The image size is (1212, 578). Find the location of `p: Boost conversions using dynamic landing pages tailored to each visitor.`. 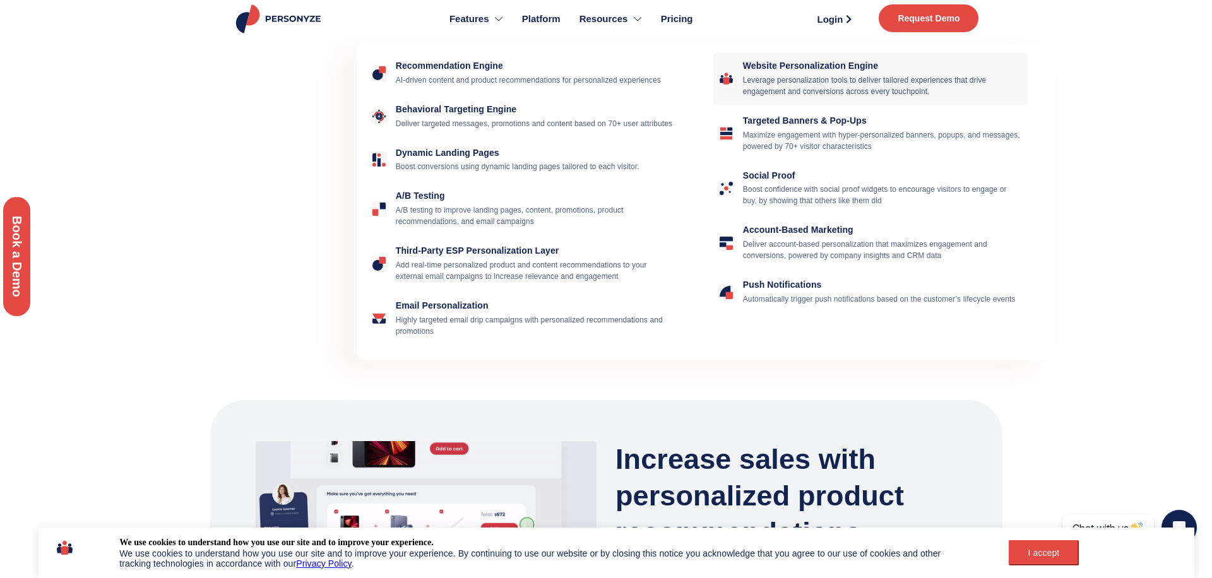

p: Boost conversions using dynamic landing pages tailored to each visitor. is located at coordinates (535, 167).